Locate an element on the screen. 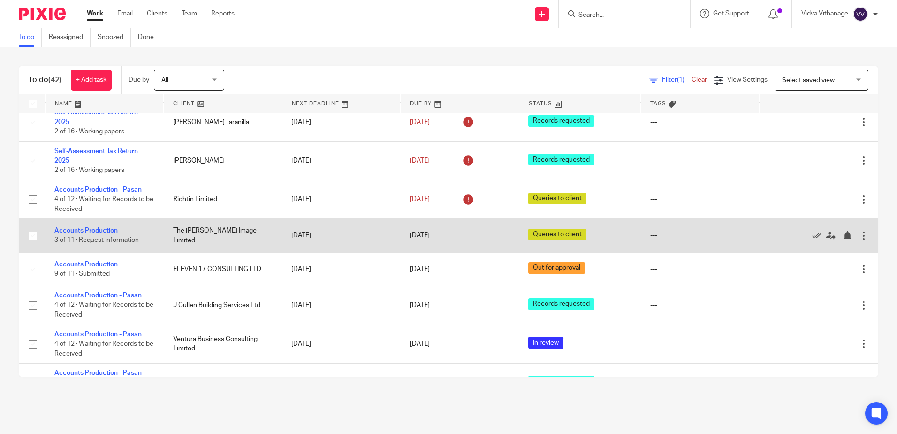 This screenshot has height=434, width=897. span: Filter is located at coordinates (677, 80).